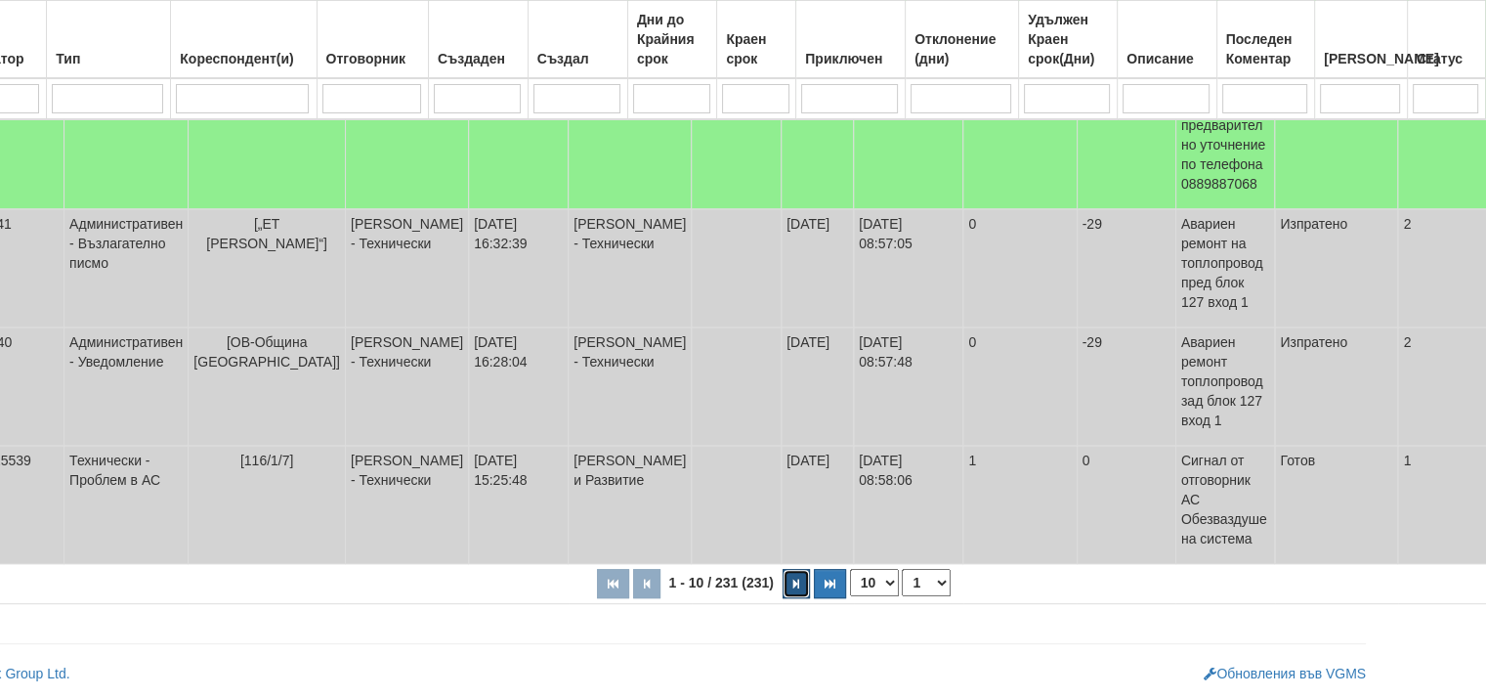  What do you see at coordinates (1068, 40) in the screenshot?
I see `th: Удължен Краен срок(Дни): No sort applied, activate to apply an ascending sort` at bounding box center [1068, 40].